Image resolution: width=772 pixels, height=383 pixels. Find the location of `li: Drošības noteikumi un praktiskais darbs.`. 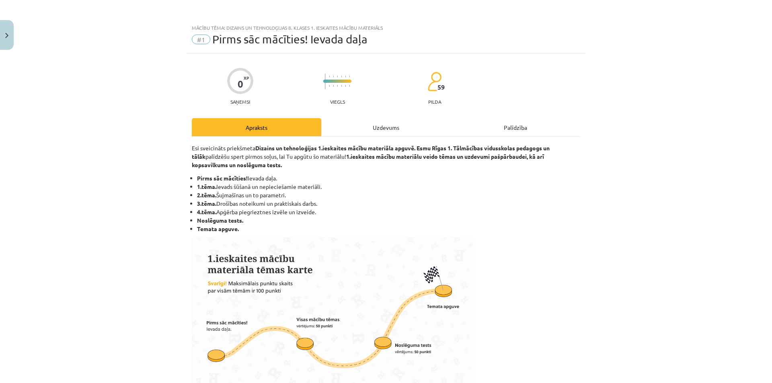

li: Drošības noteikumi un praktiskais darbs. is located at coordinates (389, 204).